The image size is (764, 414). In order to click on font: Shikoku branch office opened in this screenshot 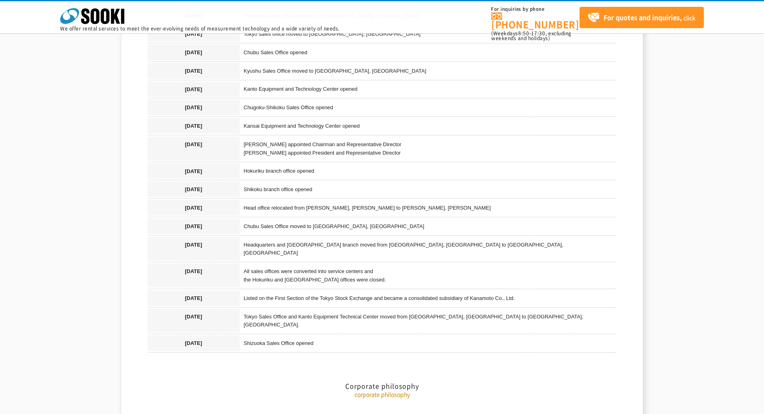, I will do `click(278, 189)`.